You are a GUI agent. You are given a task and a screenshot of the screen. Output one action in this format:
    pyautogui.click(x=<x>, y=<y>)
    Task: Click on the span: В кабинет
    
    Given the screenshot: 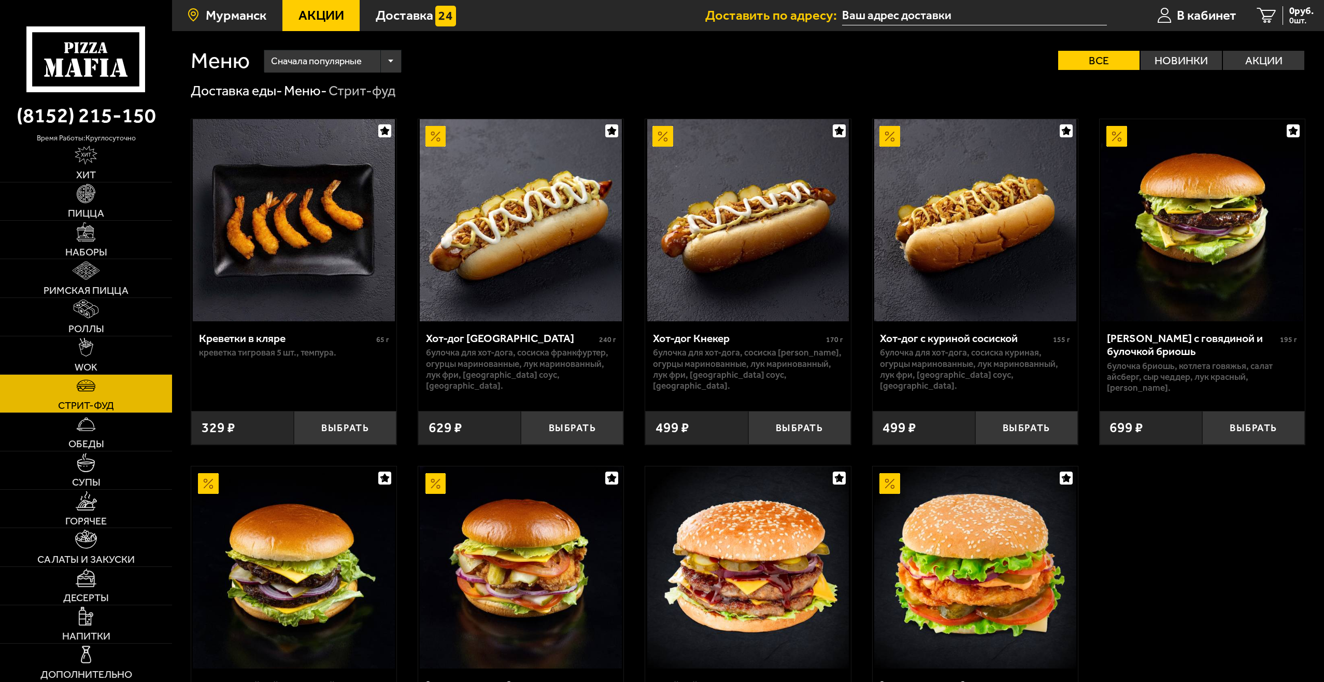 What is the action you would take?
    pyautogui.click(x=1206, y=16)
    